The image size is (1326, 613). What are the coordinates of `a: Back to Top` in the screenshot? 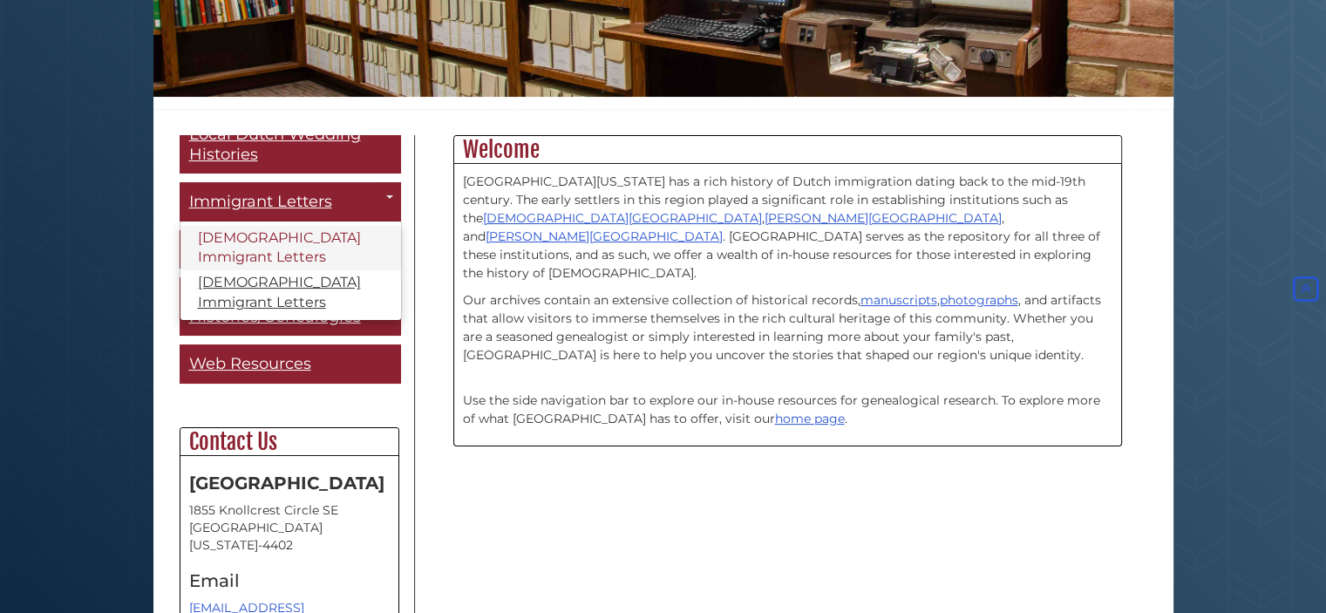 It's located at (1305, 289).